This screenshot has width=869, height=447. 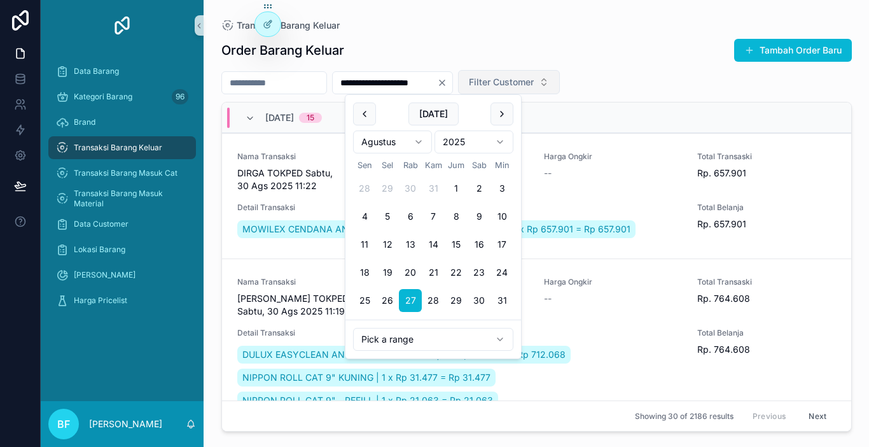 I want to click on th: Selasa, so click(x=388, y=165).